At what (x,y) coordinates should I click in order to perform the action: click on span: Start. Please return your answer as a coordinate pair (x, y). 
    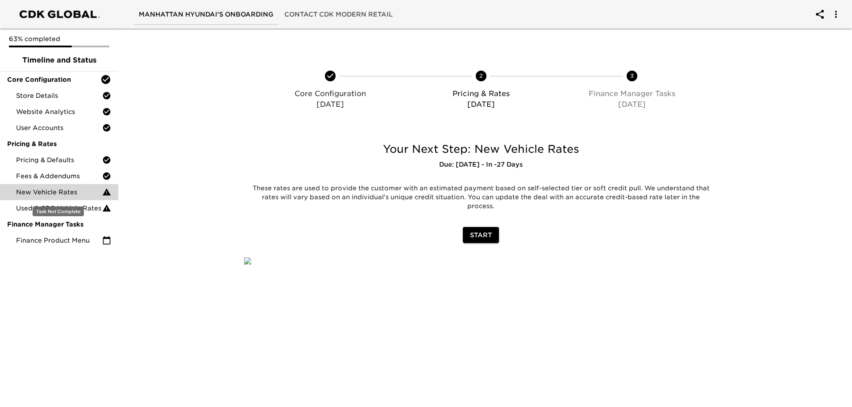
    Looking at the image, I should click on (481, 235).